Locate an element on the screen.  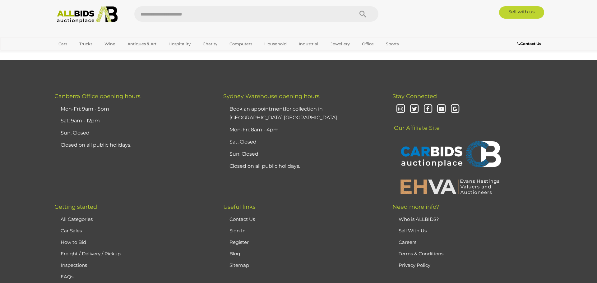
span: Useful links is located at coordinates (239, 207).